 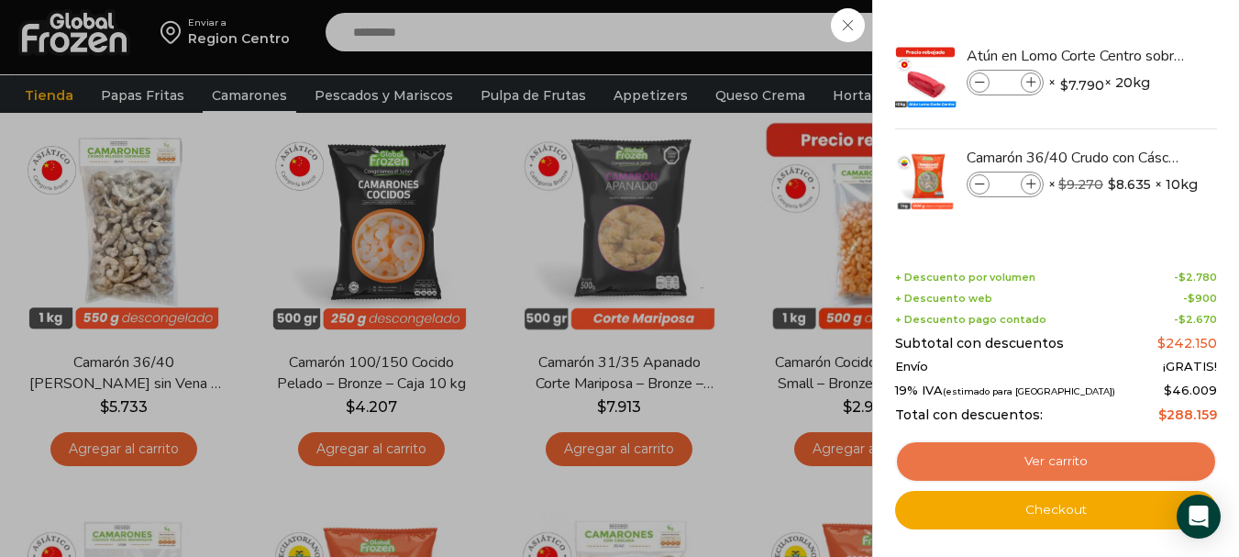 What do you see at coordinates (1098, 83) in the screenshot?
I see `span: × × 20kg` at bounding box center [1098, 83].